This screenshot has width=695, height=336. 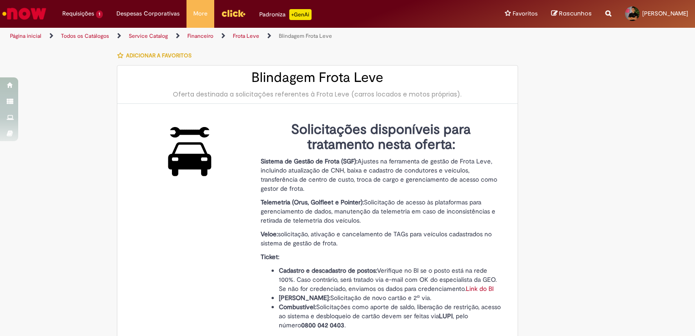 What do you see at coordinates (200, 36) in the screenshot?
I see `a: Financeiro` at bounding box center [200, 36].